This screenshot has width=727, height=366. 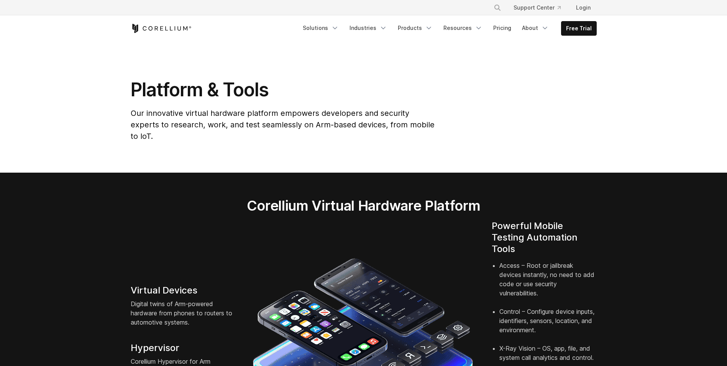 What do you see at coordinates (183, 348) in the screenshot?
I see `h4: Hypervisor` at bounding box center [183, 348].